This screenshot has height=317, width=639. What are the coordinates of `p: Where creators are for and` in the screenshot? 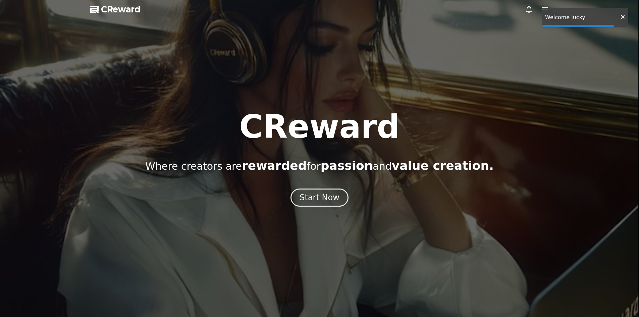 It's located at (319, 166).